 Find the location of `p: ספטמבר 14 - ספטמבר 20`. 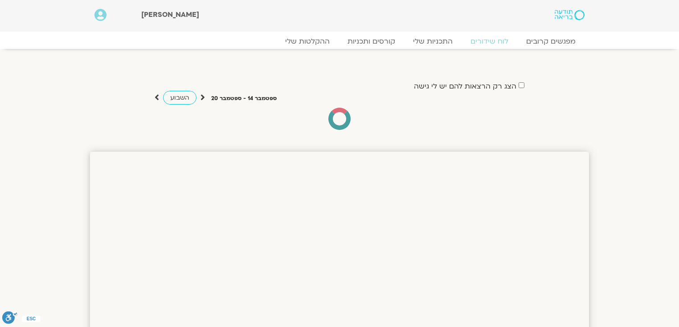

p: ספטמבר 14 - ספטמבר 20 is located at coordinates (244, 98).